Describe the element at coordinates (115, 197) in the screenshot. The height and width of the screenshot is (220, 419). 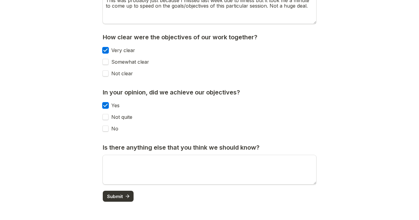
I see `span: Submit` at that location.